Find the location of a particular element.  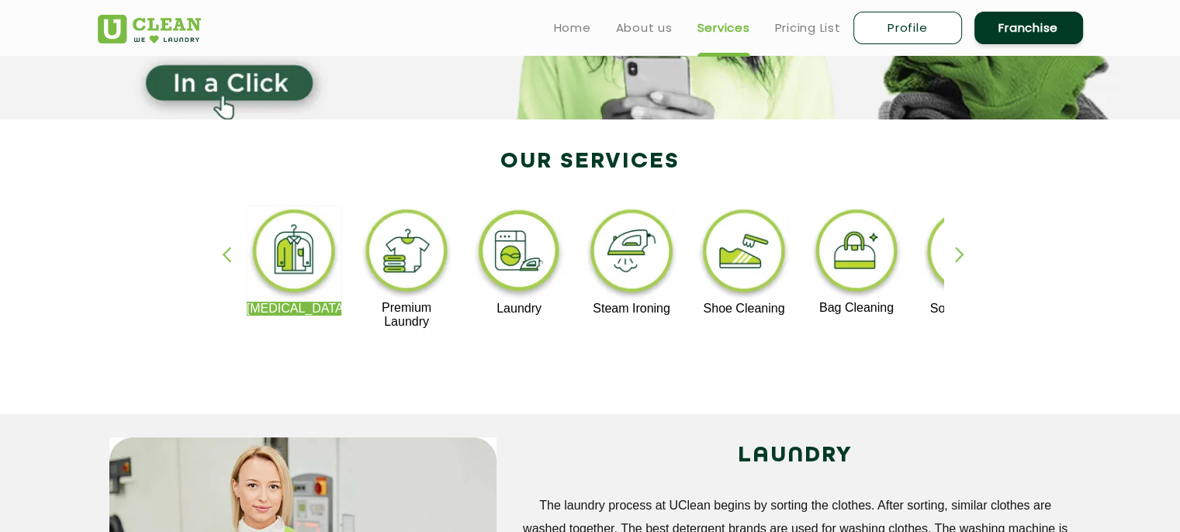

img: bag_cleaning_11zon.webp is located at coordinates (857, 253).